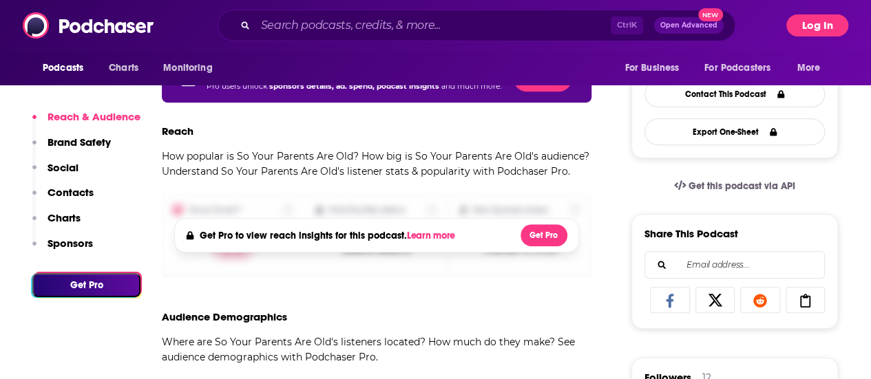 Image resolution: width=871 pixels, height=379 pixels. What do you see at coordinates (711, 14) in the screenshot?
I see `span: New` at bounding box center [711, 14].